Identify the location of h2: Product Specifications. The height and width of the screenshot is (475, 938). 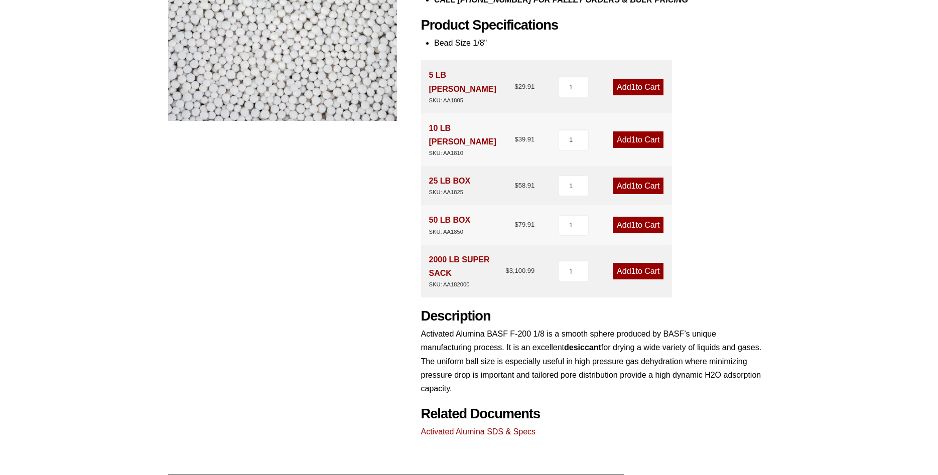
(596, 25).